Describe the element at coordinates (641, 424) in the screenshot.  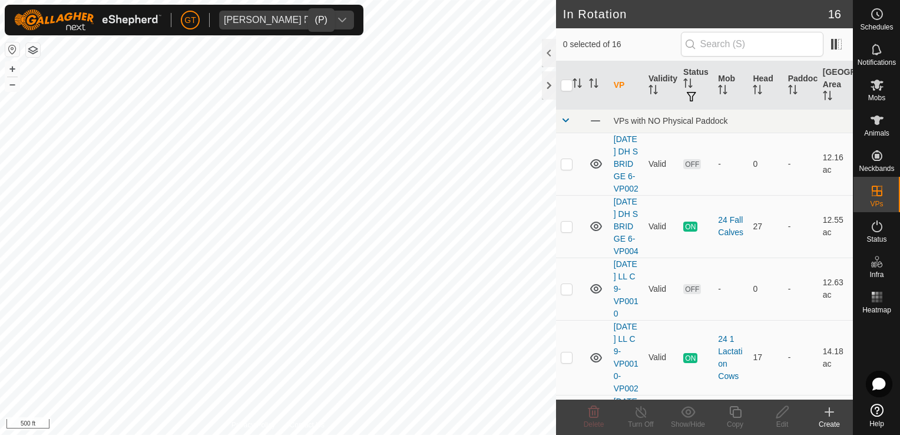
I see `div: Turn Off` at that location.